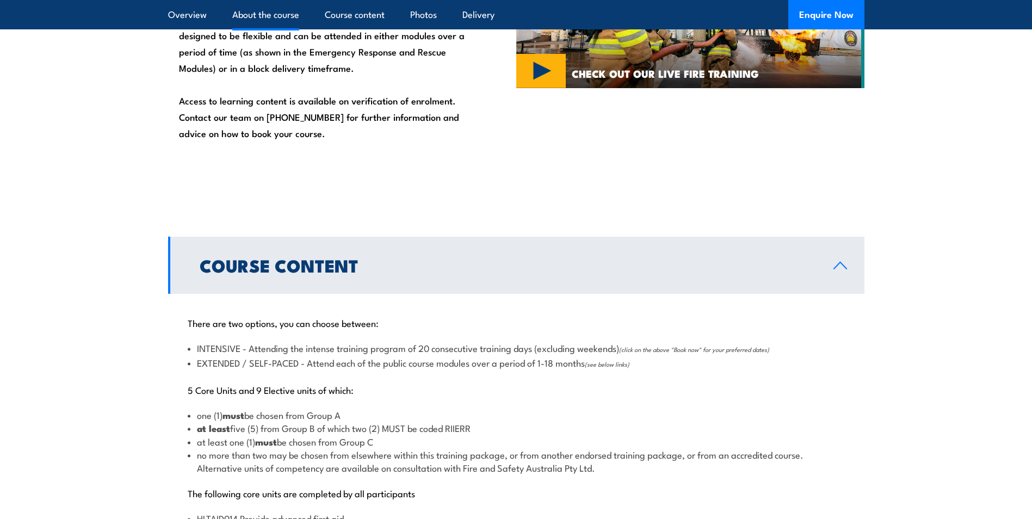  What do you see at coordinates (665, 73) in the screenshot?
I see `span: CHECK OUT OUR LIVE FIRE TRAINING` at bounding box center [665, 73].